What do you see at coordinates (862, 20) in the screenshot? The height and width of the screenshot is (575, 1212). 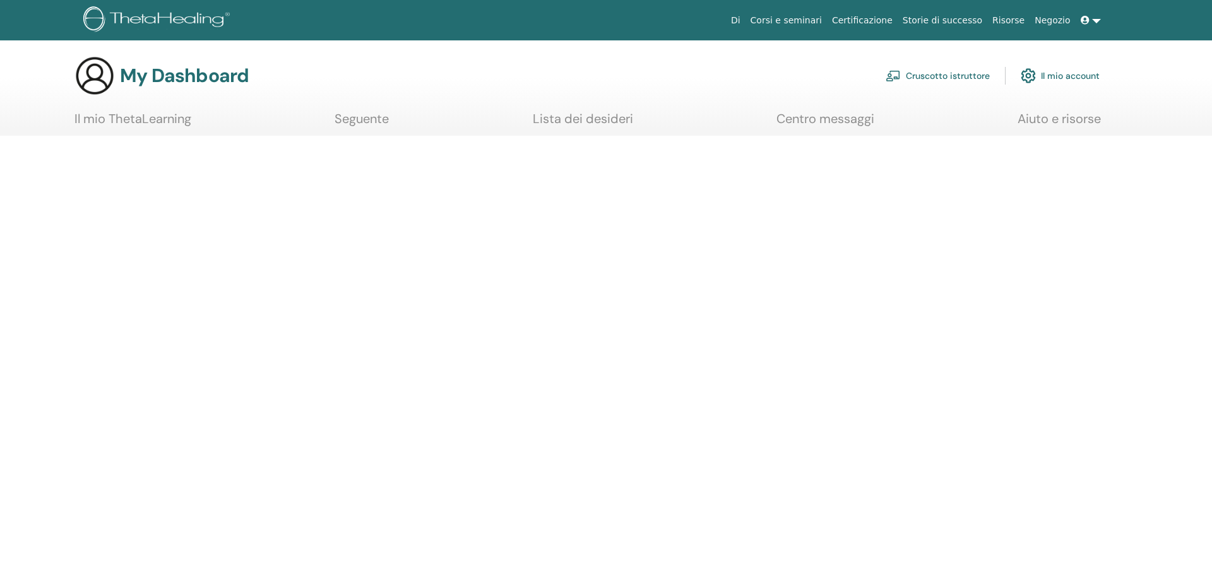 I see `a: Certificazione` at bounding box center [862, 20].